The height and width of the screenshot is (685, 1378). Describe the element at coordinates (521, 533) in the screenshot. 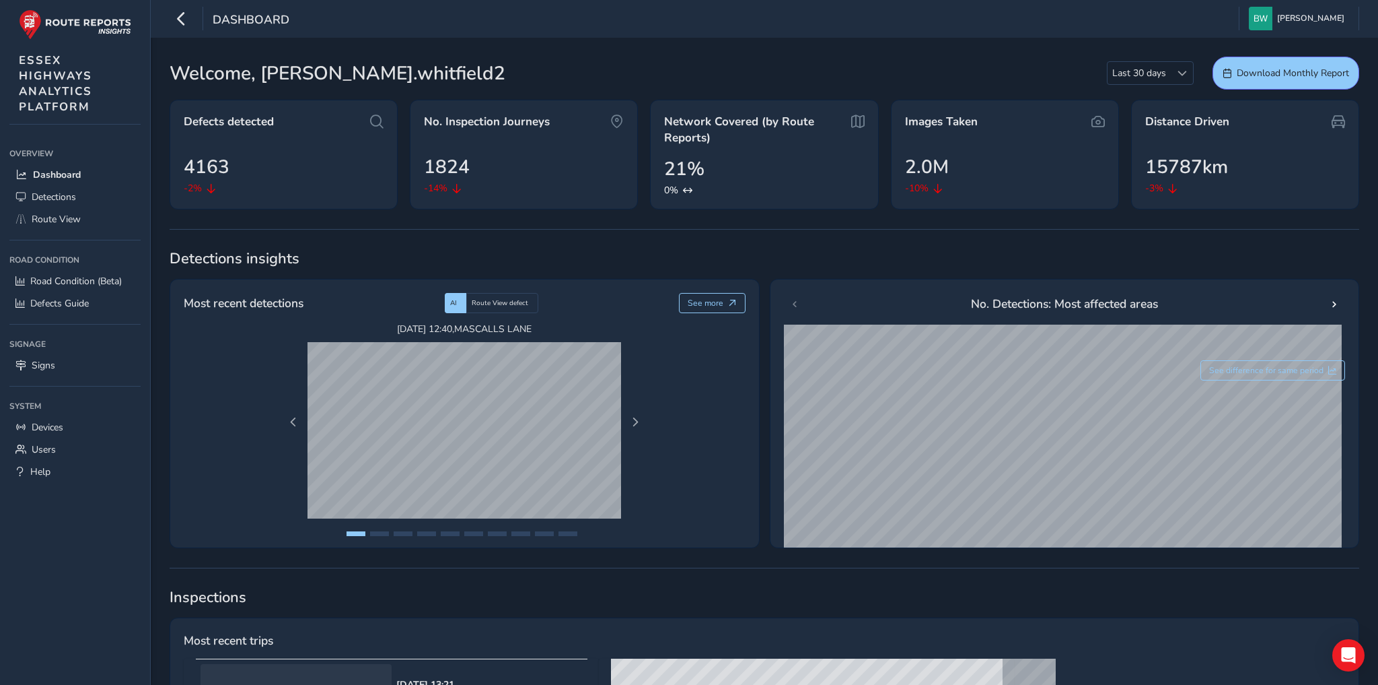

I see `button: Page 8` at that location.